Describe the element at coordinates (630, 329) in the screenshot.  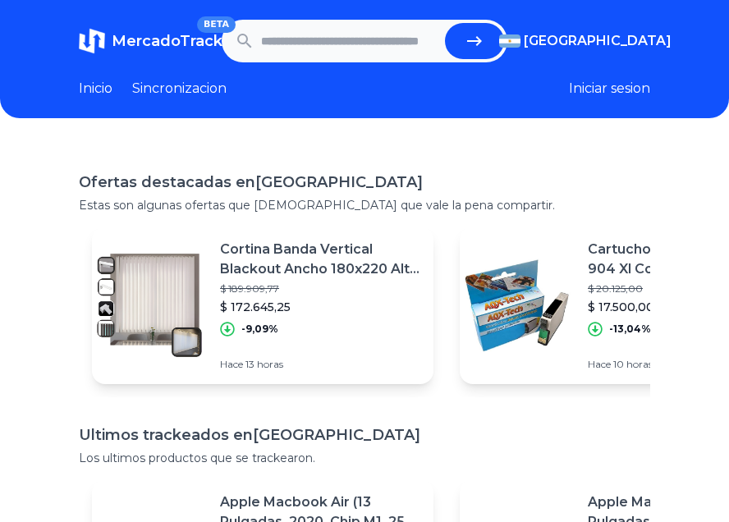
I see `p: -13,04%` at that location.